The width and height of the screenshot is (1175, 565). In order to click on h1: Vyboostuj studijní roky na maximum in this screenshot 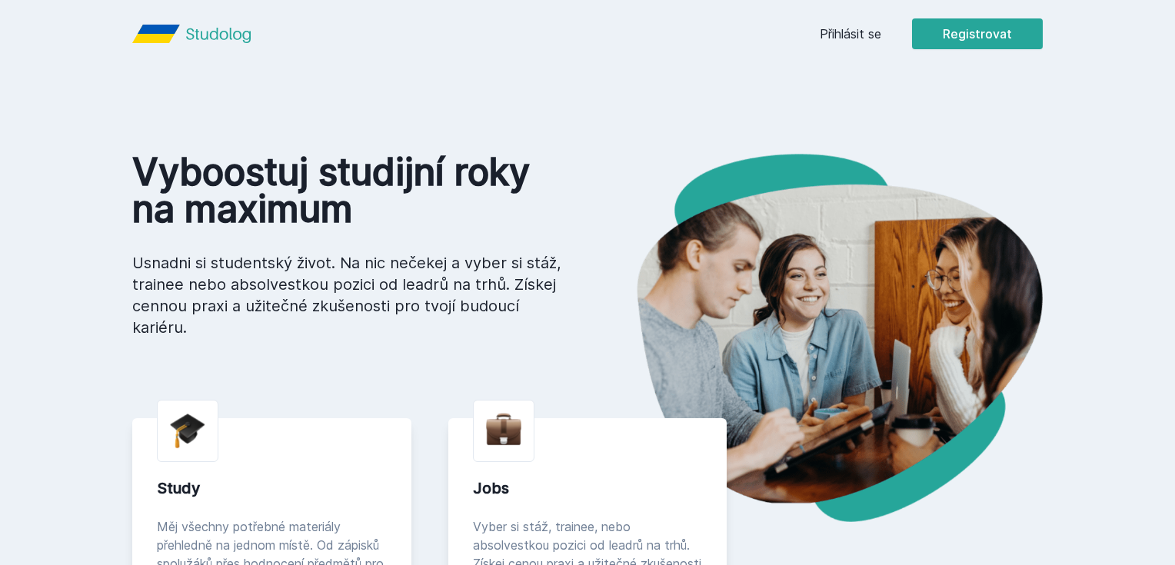, I will do `click(347, 191)`.